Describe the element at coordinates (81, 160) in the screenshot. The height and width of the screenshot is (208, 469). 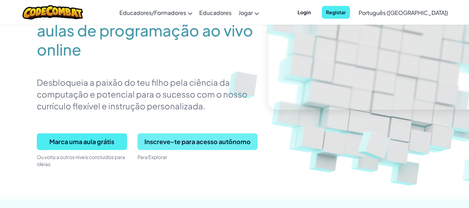
I see `span: Ou volta a outros níveis concluídos para ideias.` at that location.